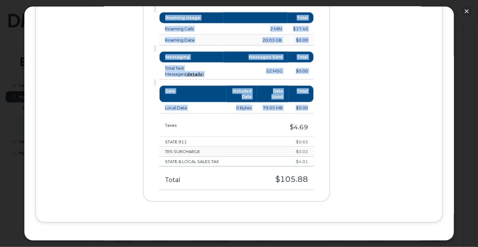 The image size is (478, 247). I want to click on h4: STATE & LOCAL SALES TAX, so click(216, 162).